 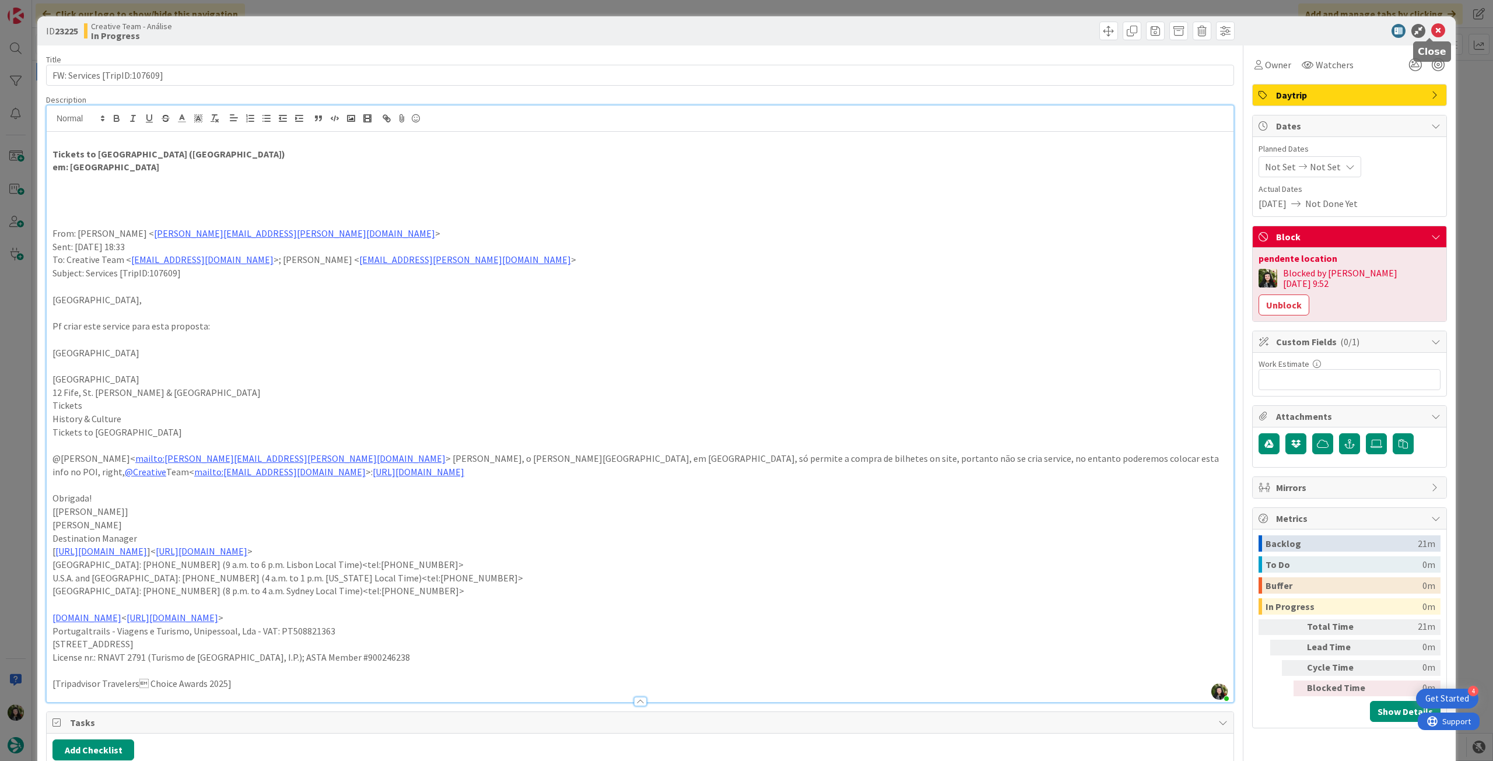 What do you see at coordinates (1350, 342) in the screenshot?
I see `span: ( 0/1 )` at bounding box center [1350, 342].